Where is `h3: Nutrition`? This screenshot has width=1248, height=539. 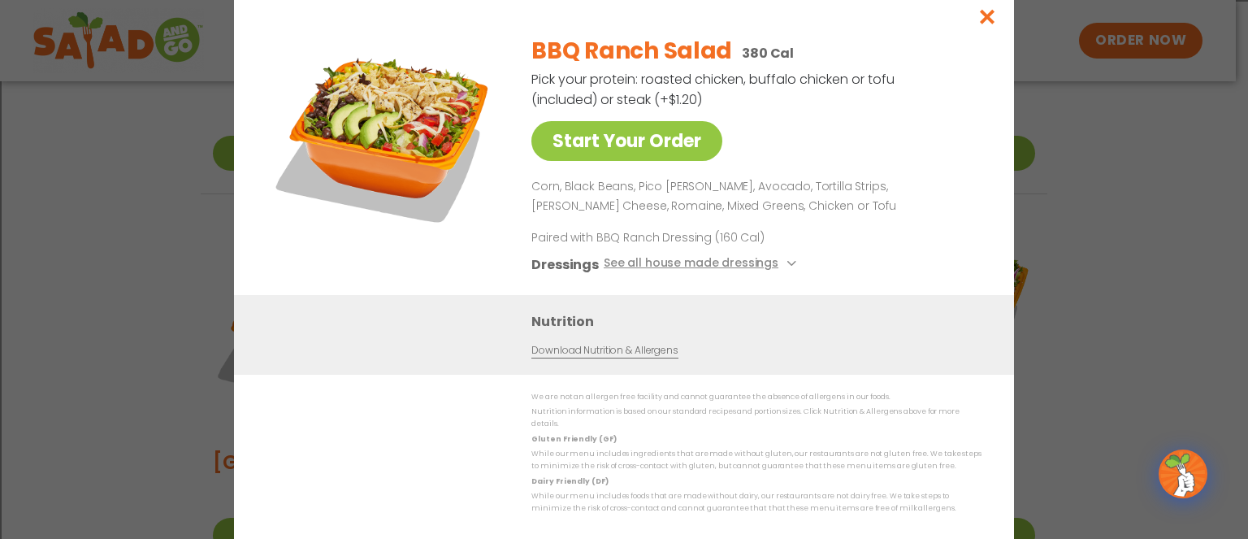 h3: Nutrition is located at coordinates (761, 320).